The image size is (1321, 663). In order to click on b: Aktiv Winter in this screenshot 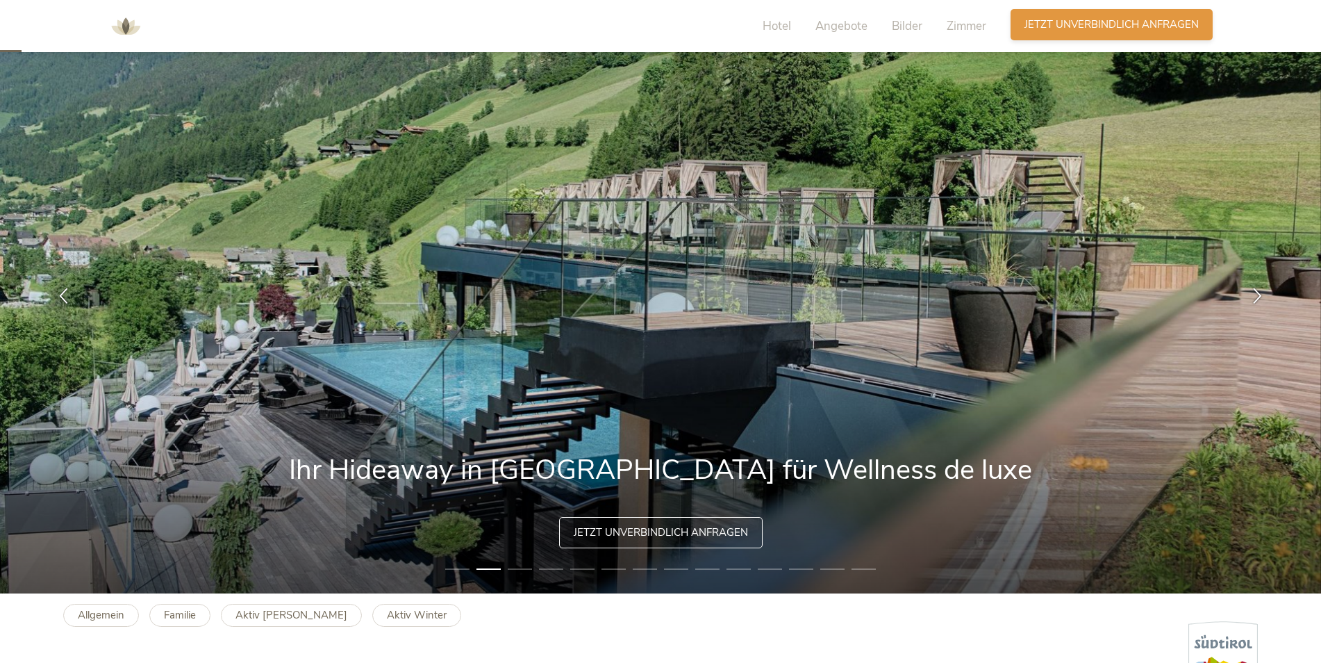, I will do `click(417, 615)`.